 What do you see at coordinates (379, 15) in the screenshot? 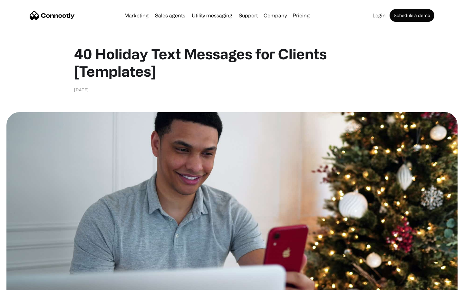
I see `a: Login` at bounding box center [379, 15].